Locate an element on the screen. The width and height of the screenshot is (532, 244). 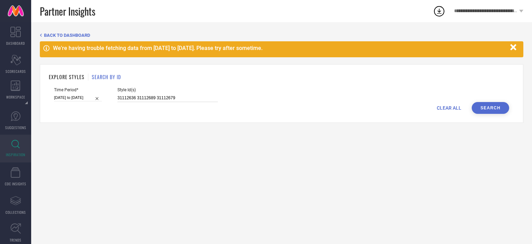
span: Style Id(s) is located at coordinates (168, 90).